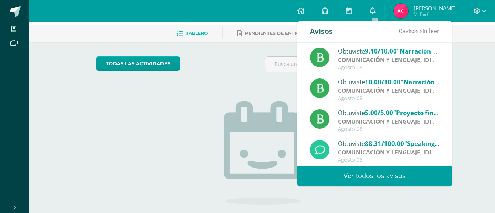 The image size is (495, 213). I want to click on img: no_activities.png, so click(263, 153).